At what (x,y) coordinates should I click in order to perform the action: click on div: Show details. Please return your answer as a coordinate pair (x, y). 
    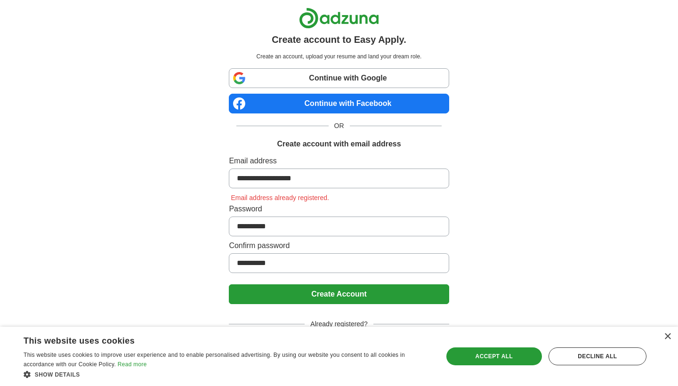
    Looking at the image, I should click on (227, 374).